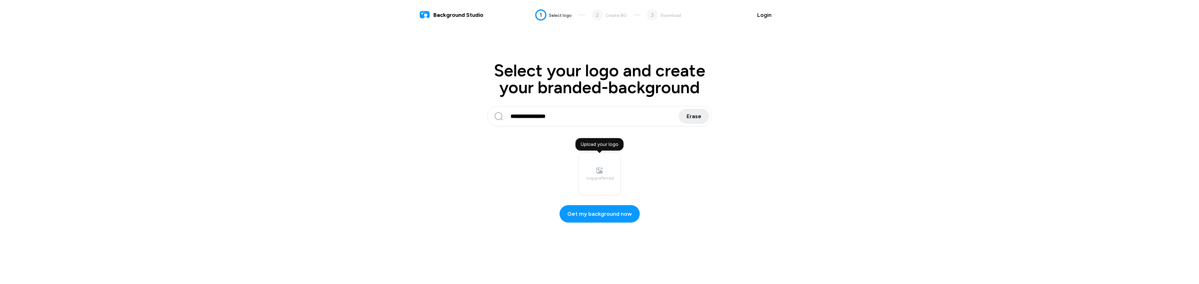 The image size is (1199, 284). I want to click on span: 3, so click(652, 15).